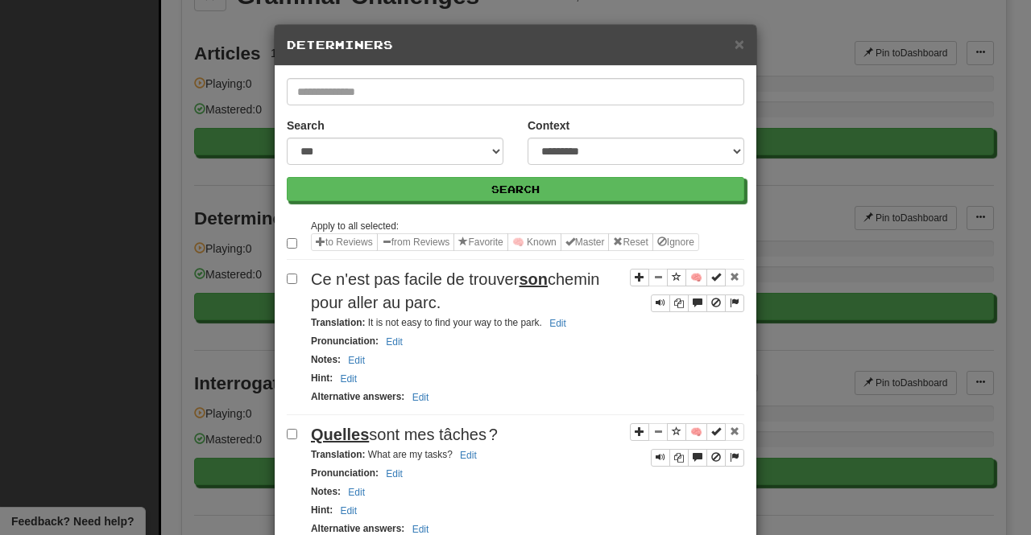  What do you see at coordinates (305, 126) in the screenshot?
I see `label: Search` at bounding box center [305, 126].